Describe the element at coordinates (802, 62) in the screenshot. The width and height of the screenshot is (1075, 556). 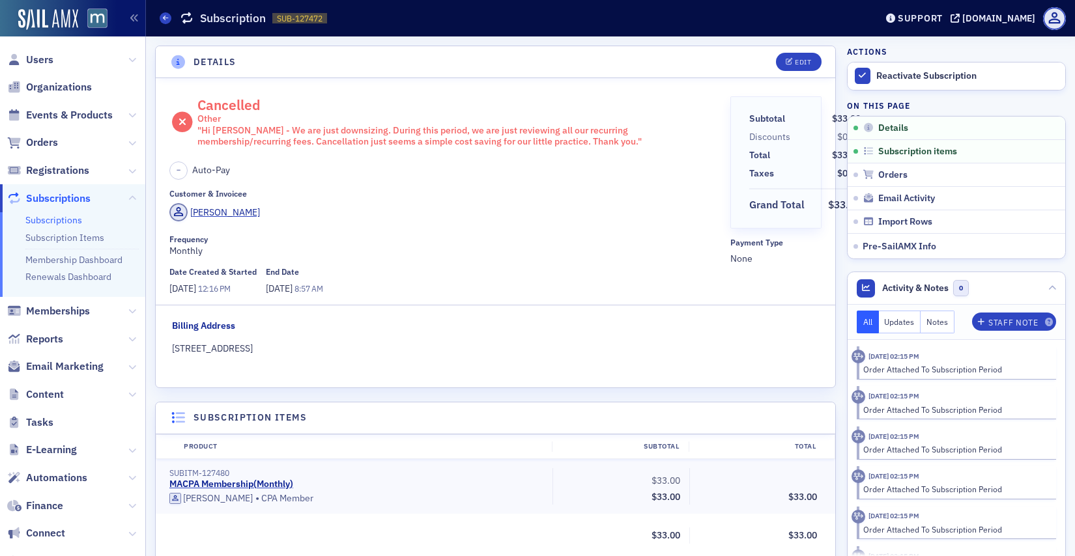
I see `div: Edit` at that location.